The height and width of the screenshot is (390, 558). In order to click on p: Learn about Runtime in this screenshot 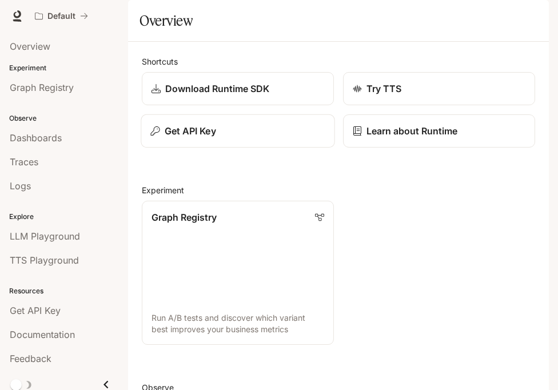, I will do `click(412, 131)`.